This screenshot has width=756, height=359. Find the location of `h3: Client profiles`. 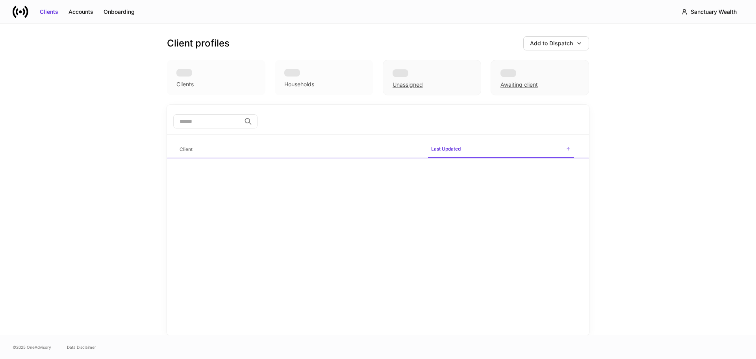

h3: Client profiles is located at coordinates (198, 43).